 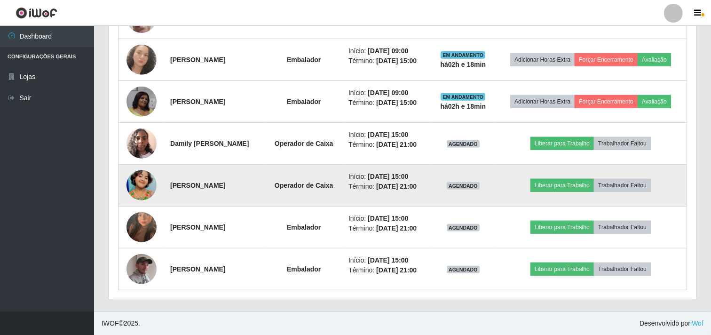 I want to click on img: CoreUI Logo, so click(x=36, y=13).